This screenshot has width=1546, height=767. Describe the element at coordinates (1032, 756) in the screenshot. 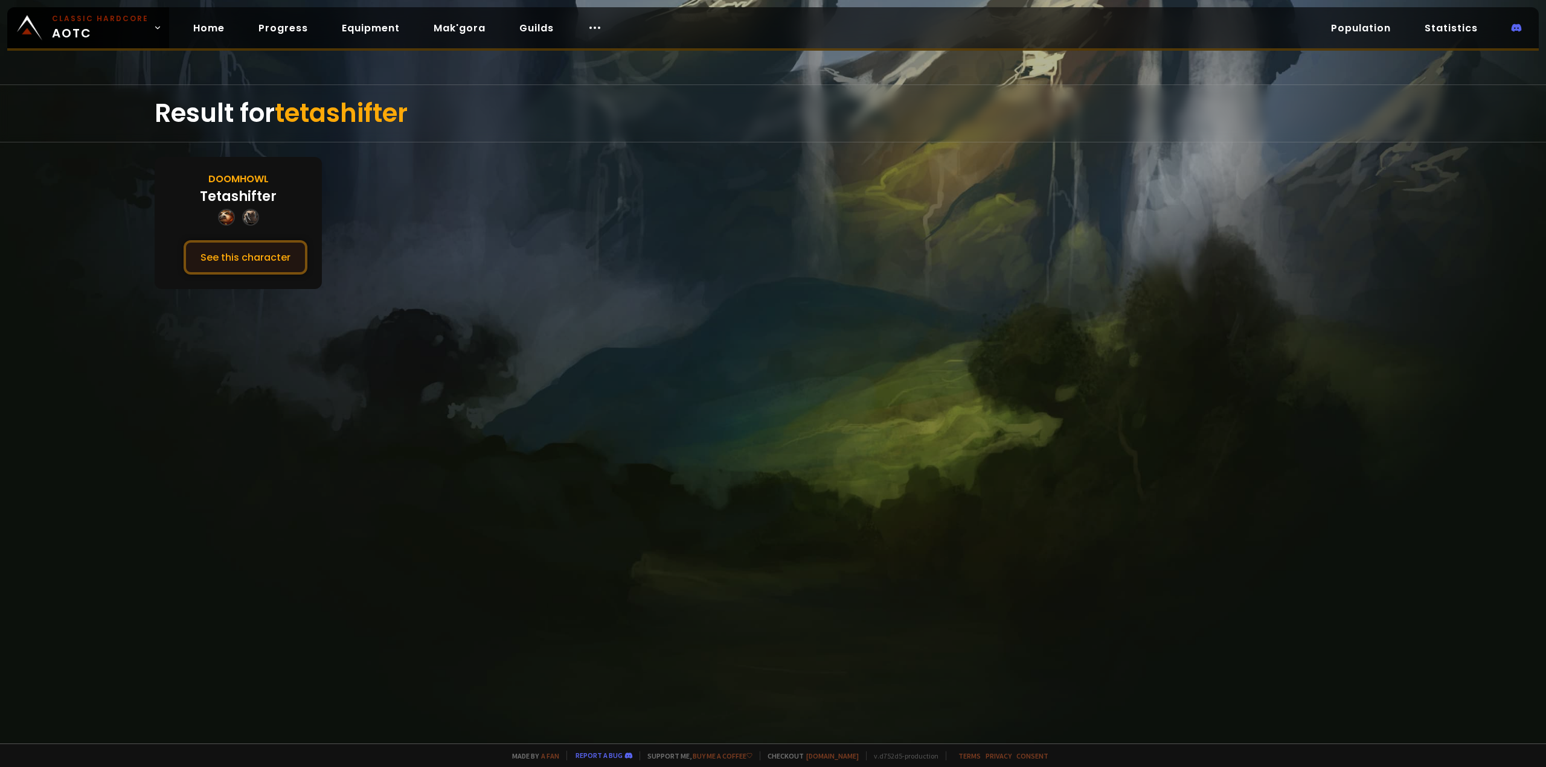

I see `a: Consent` at that location.